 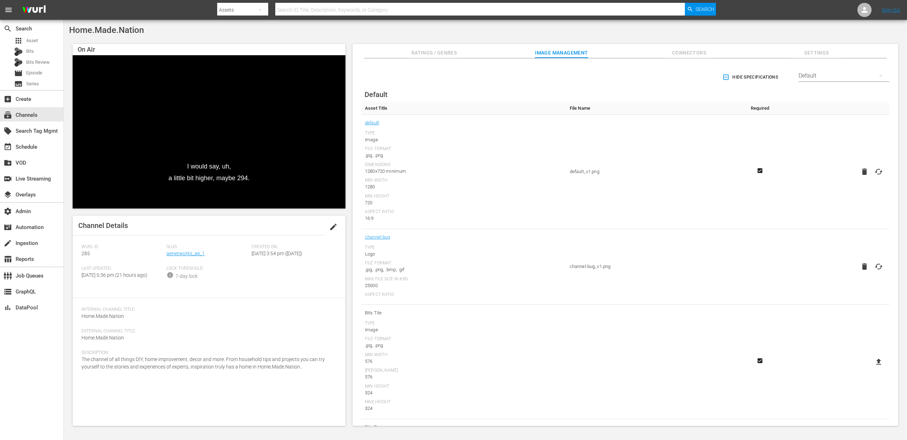 What do you see at coordinates (103, 226) in the screenshot?
I see `span: Channel Details` at bounding box center [103, 226].